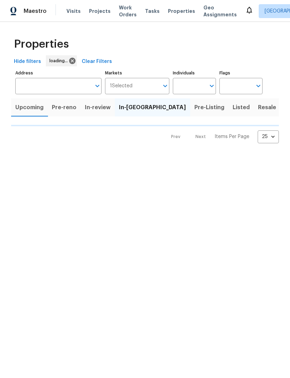  I want to click on label: Markets, so click(137, 73).